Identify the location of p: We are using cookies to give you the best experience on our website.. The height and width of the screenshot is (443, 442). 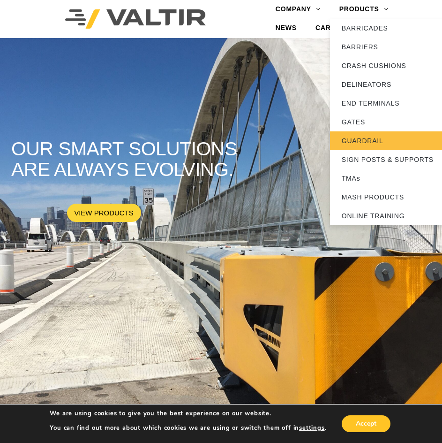
(188, 413).